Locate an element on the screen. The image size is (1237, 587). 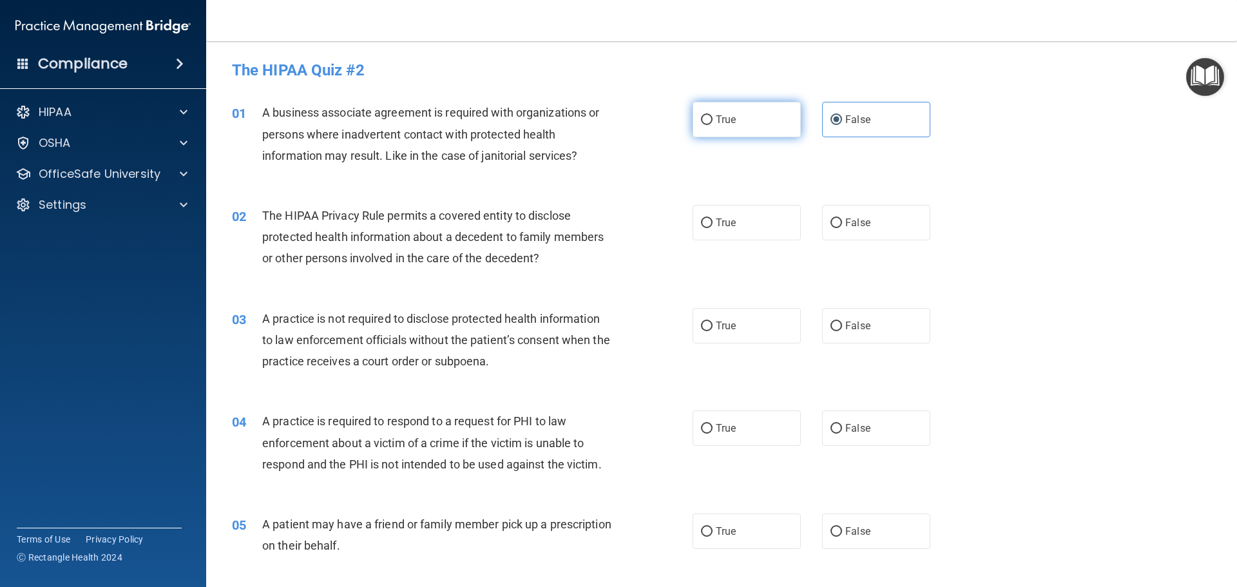
span: 04 is located at coordinates (239, 422).